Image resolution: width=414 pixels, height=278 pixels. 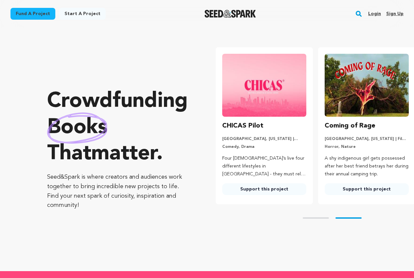 What do you see at coordinates (374, 14) in the screenshot?
I see `a: Login` at bounding box center [374, 14].